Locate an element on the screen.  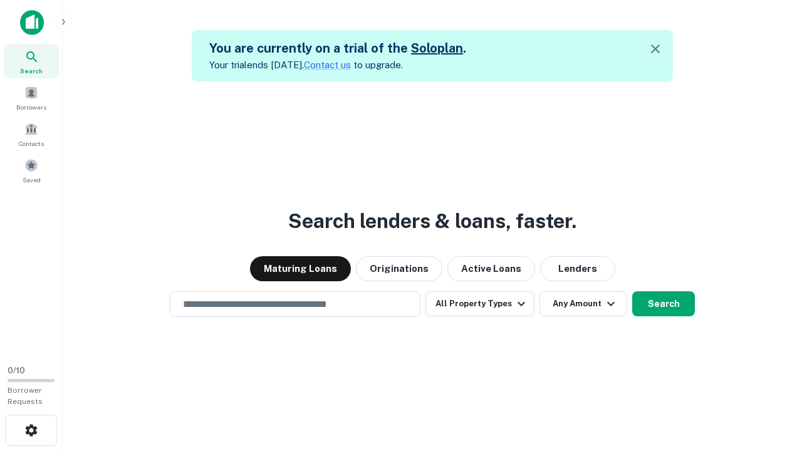
button: Maturing Loans is located at coordinates (300, 269).